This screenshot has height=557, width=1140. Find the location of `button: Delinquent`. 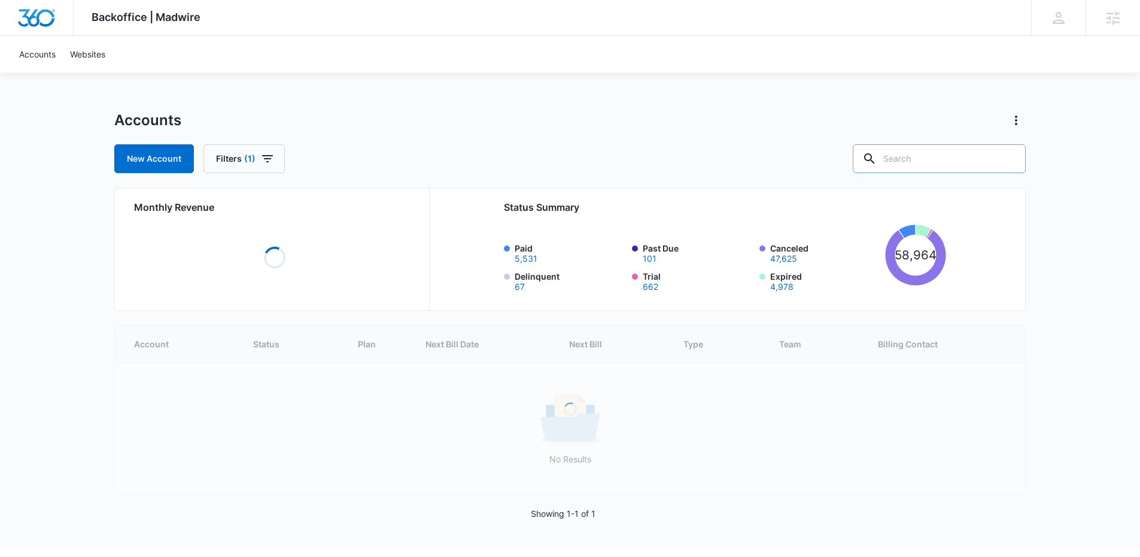

button: Delinquent is located at coordinates (519, 287).